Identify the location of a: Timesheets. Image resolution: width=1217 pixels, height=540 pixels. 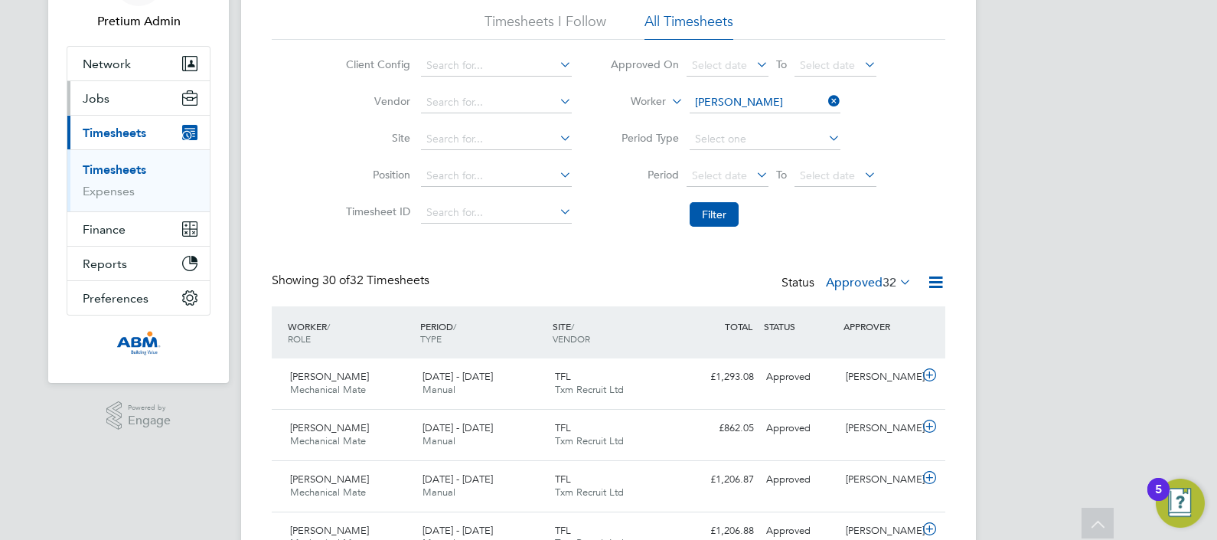
(114, 169).